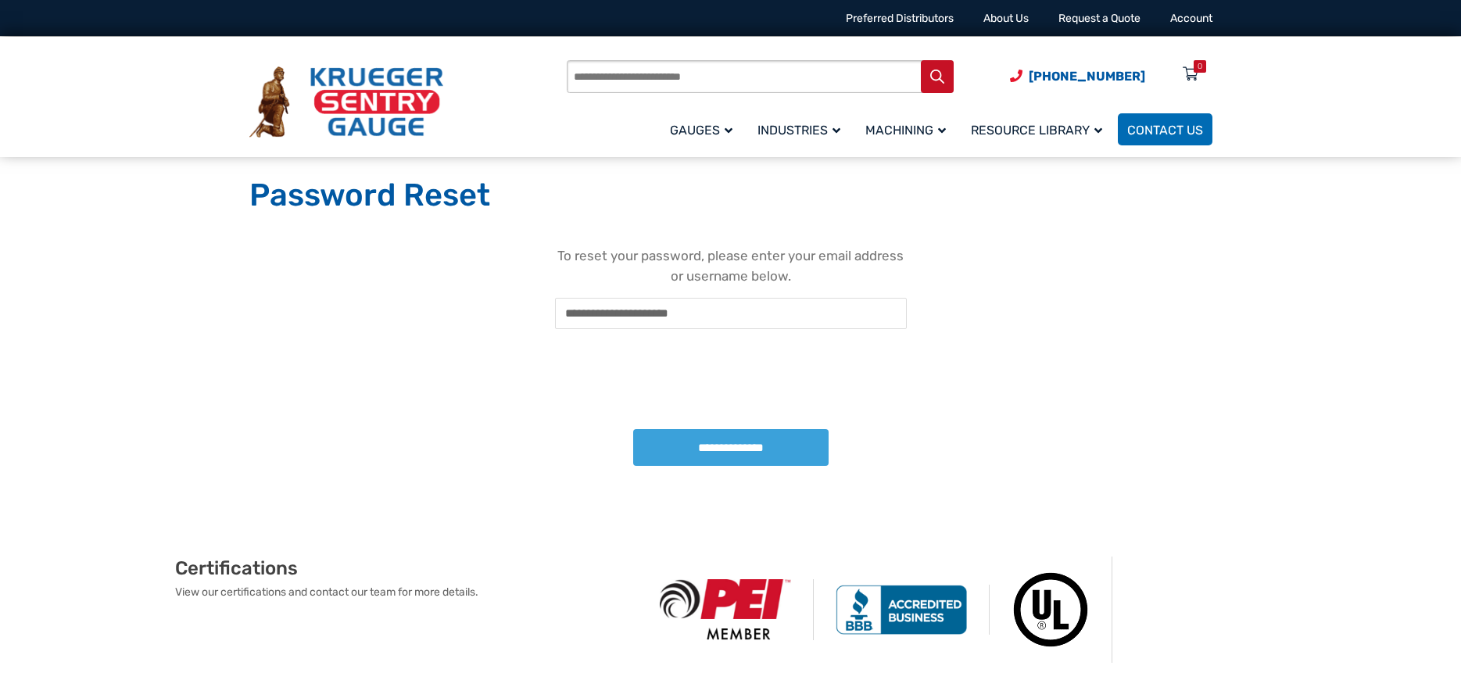  What do you see at coordinates (725, 609) in the screenshot?
I see `img: PEI Member` at bounding box center [725, 609].